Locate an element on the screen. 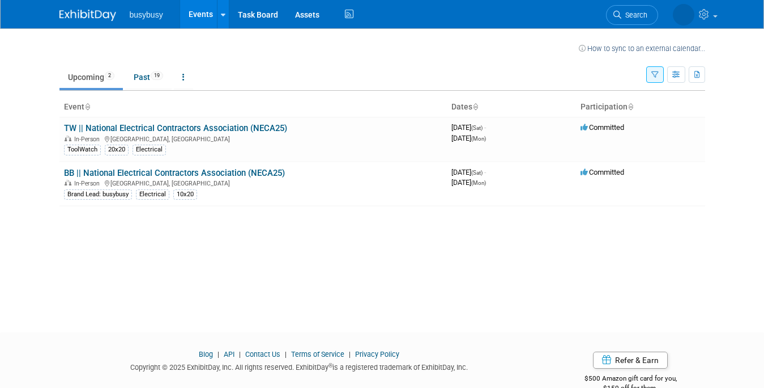 The image size is (764, 388). a: Search is located at coordinates (632, 15).